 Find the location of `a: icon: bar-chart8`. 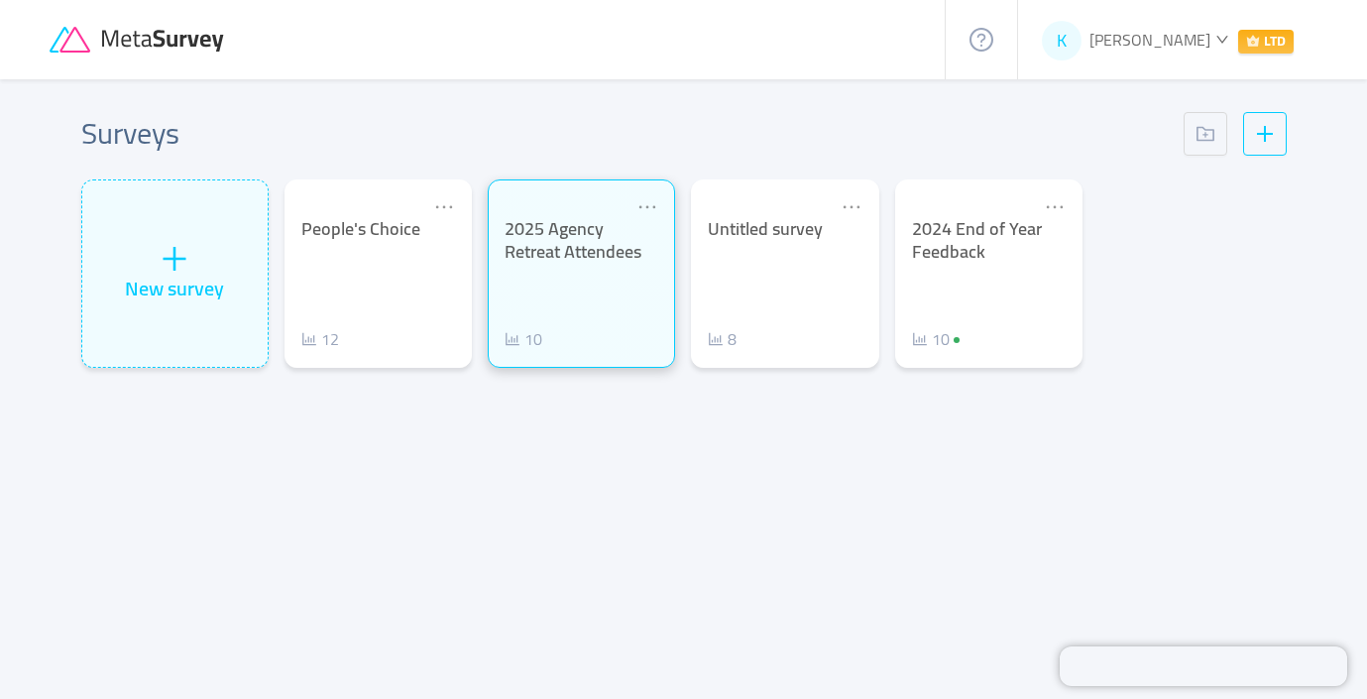

a: icon: bar-chart8 is located at coordinates (722, 339).